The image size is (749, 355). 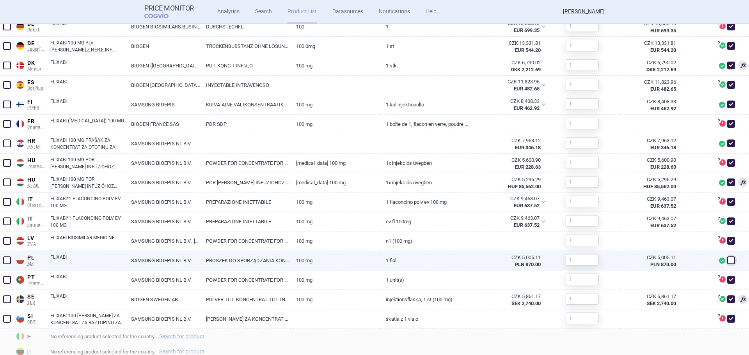 I want to click on a: BIOGEN SWEDEN AB, so click(x=163, y=299).